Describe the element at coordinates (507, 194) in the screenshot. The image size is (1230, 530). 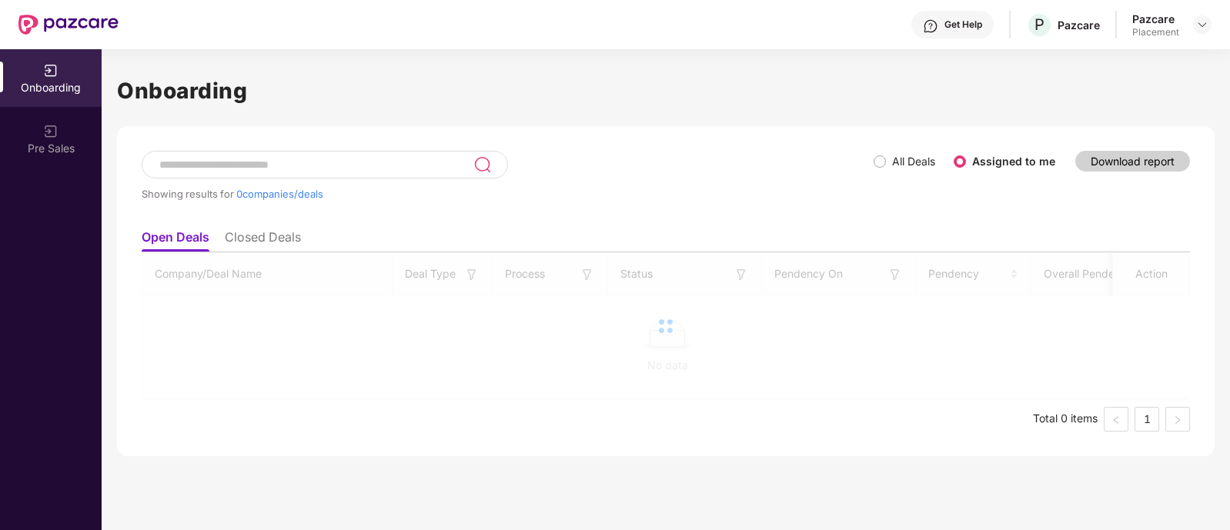
I see `div: Showing results for` at that location.